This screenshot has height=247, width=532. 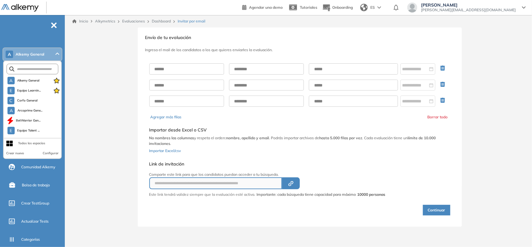 I want to click on span: Equipo Learnin..., so click(x=29, y=90).